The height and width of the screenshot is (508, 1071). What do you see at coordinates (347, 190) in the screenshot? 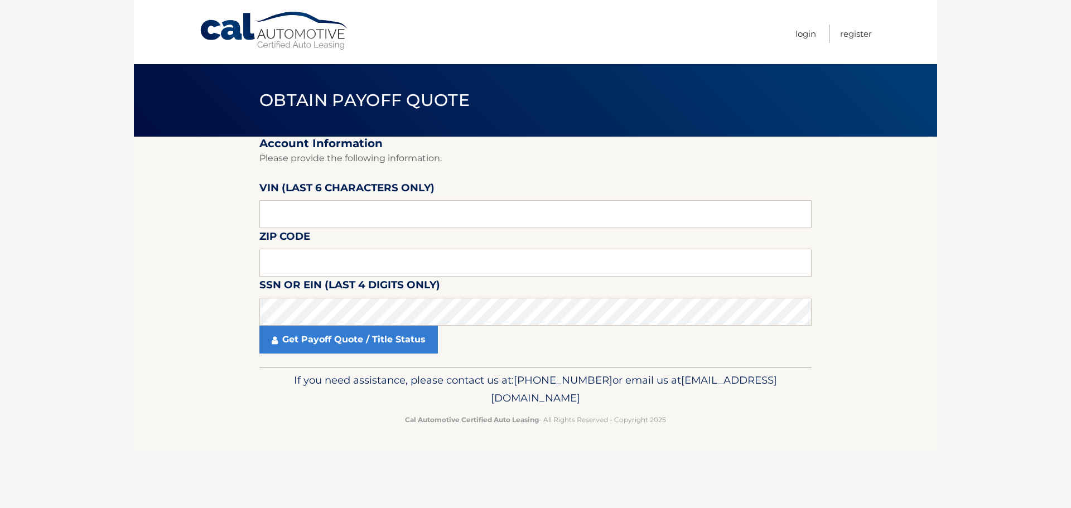
I see `label: VIN (last 6 characters only)` at bounding box center [347, 190].